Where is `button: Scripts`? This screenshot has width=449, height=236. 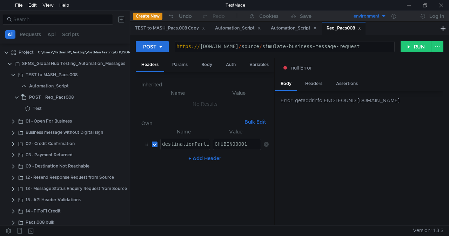
button: Scripts is located at coordinates (70, 34).